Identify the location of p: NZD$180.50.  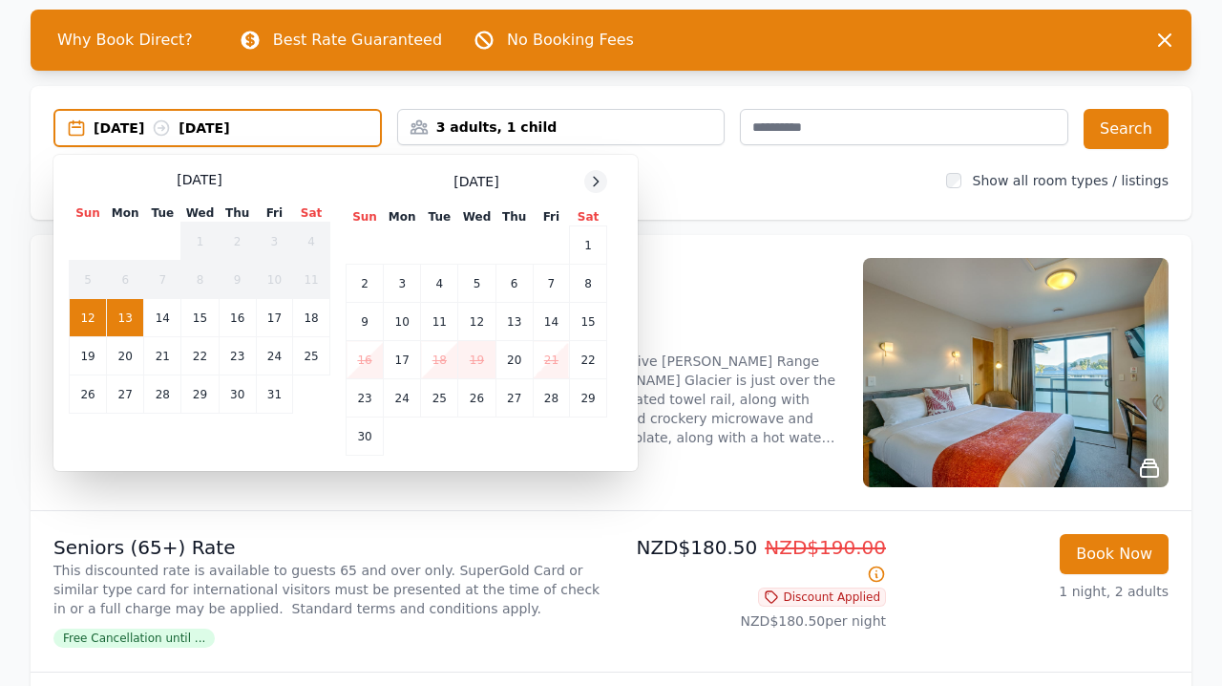
(753, 561).